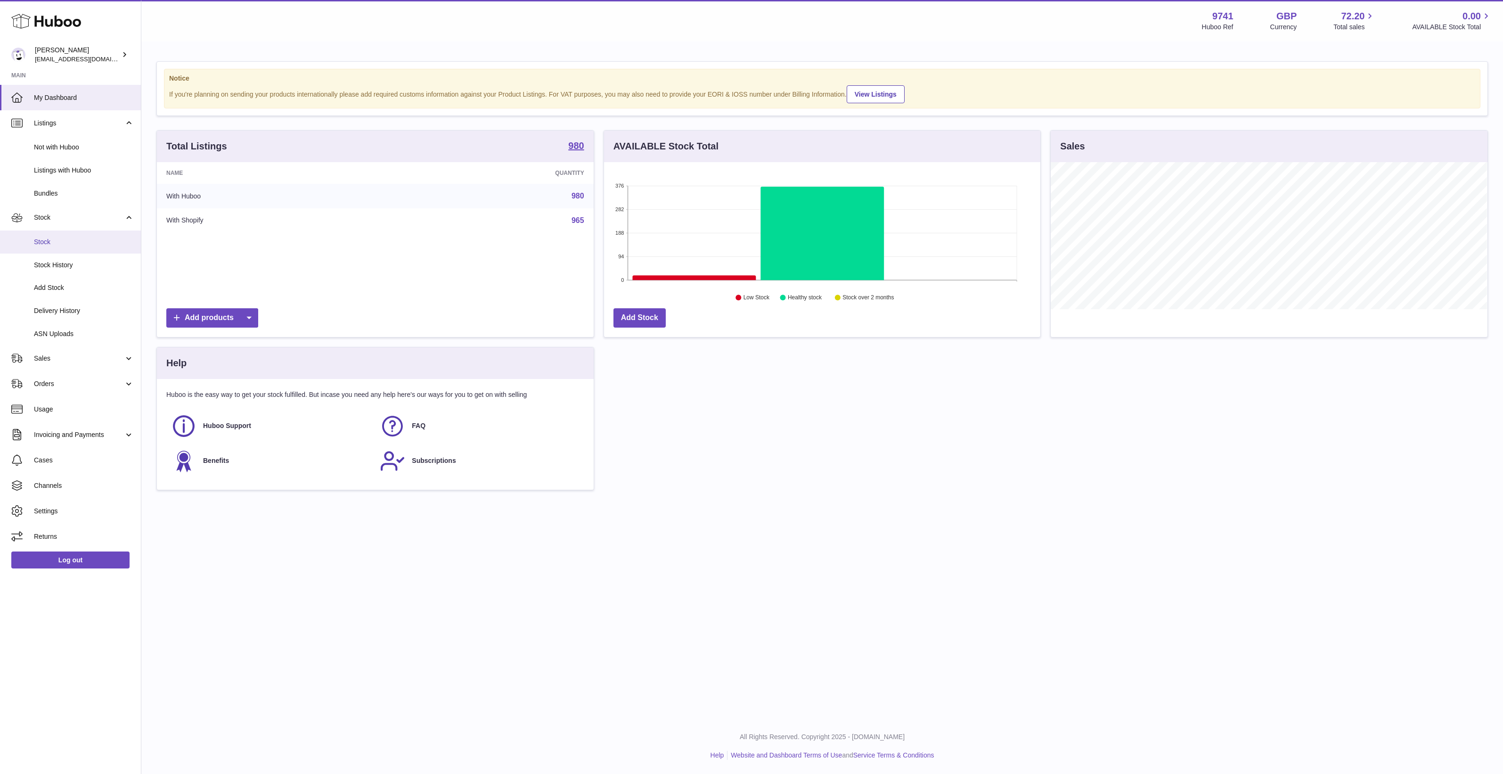  Describe the element at coordinates (786, 755) in the screenshot. I see `a: Website and Dashboard Terms of Use` at that location.